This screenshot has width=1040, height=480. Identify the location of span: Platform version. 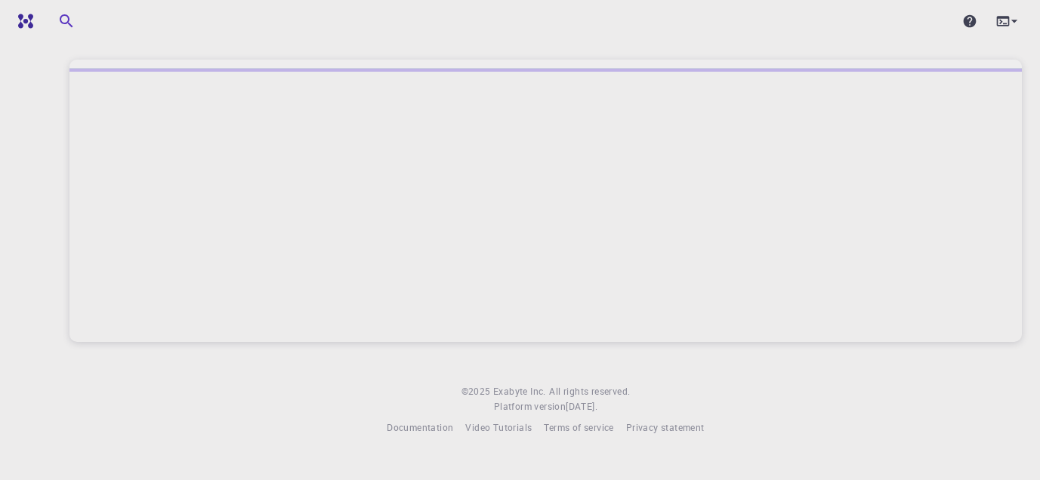
(529, 407).